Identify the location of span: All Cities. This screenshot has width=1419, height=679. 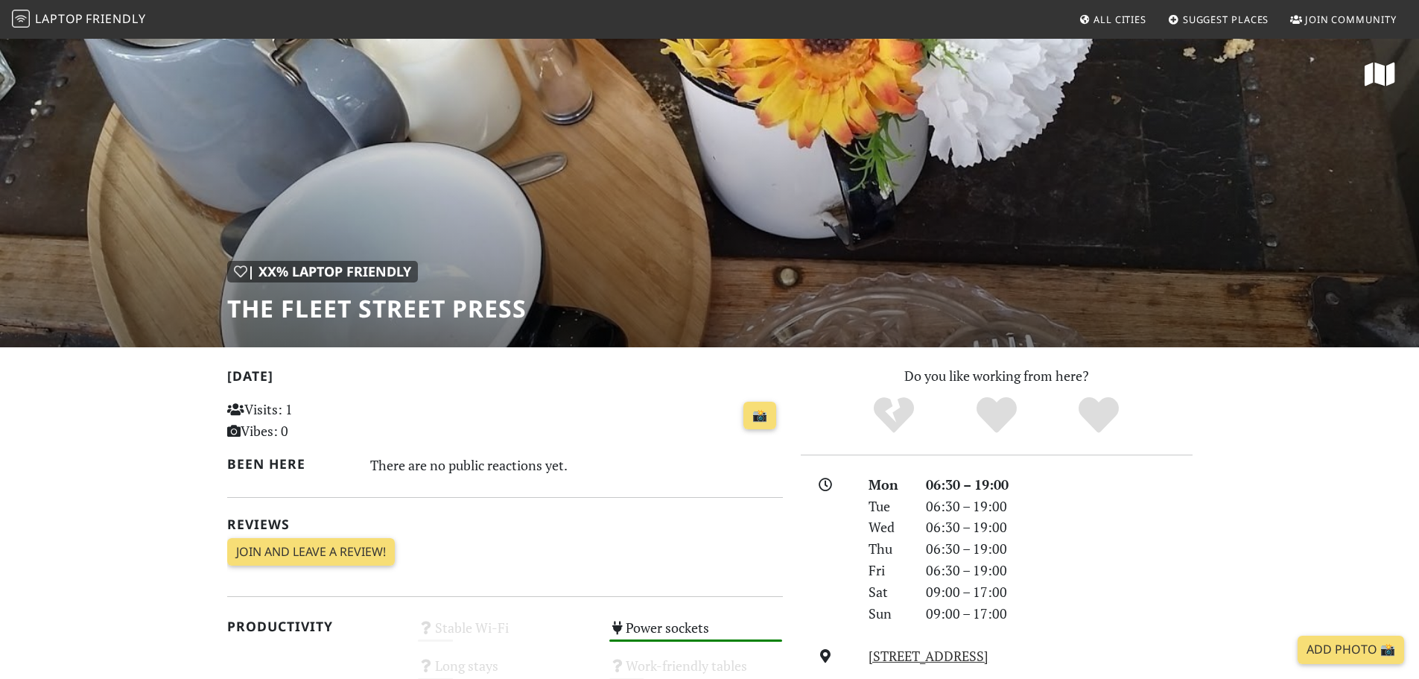
(1120, 19).